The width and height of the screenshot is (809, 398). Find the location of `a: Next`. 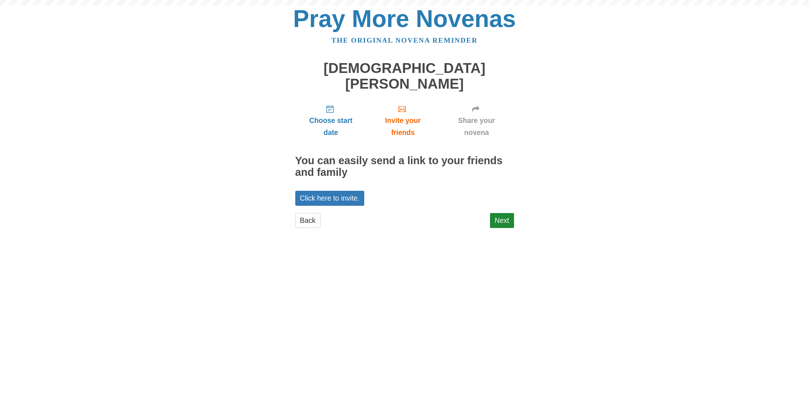

a: Next is located at coordinates (502, 220).